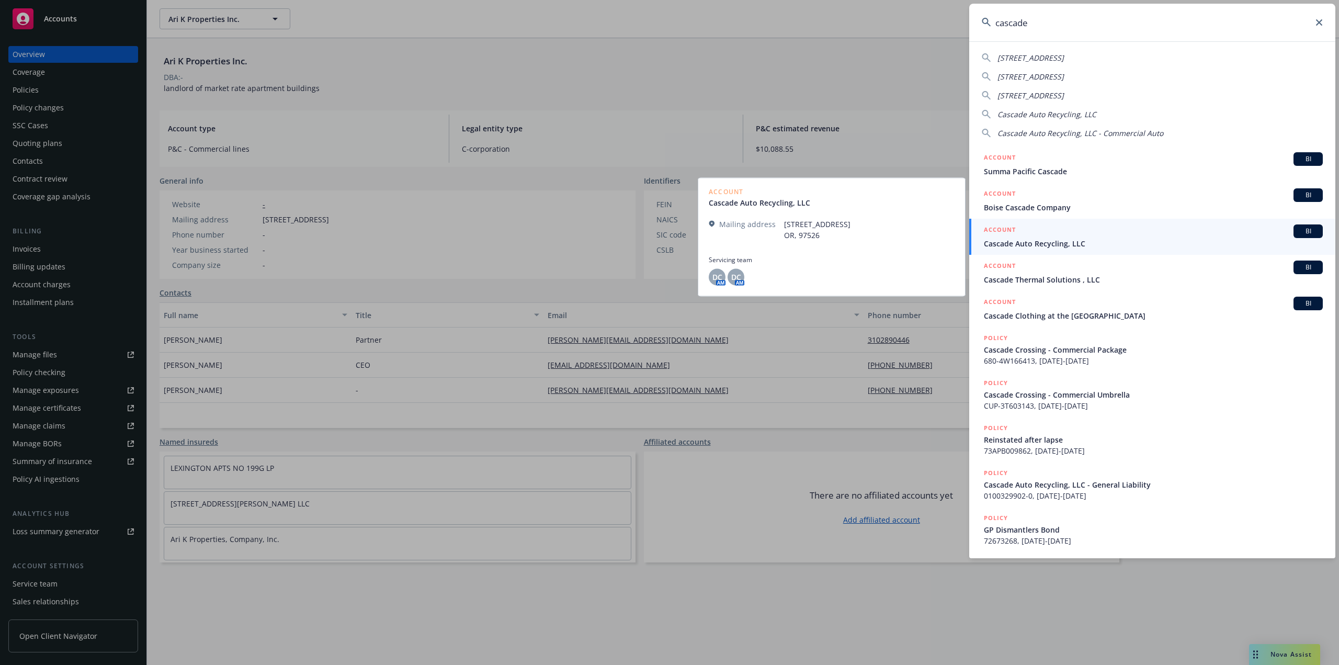 This screenshot has height=665, width=1339. What do you see at coordinates (1153, 171) in the screenshot?
I see `span: Summa Pacific Cascade` at bounding box center [1153, 171].